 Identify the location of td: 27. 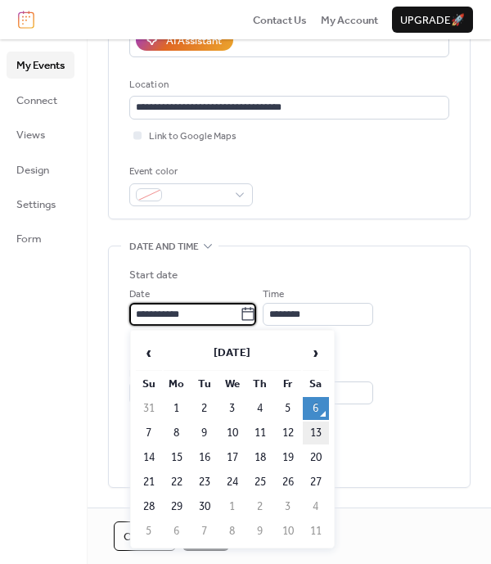
(316, 482).